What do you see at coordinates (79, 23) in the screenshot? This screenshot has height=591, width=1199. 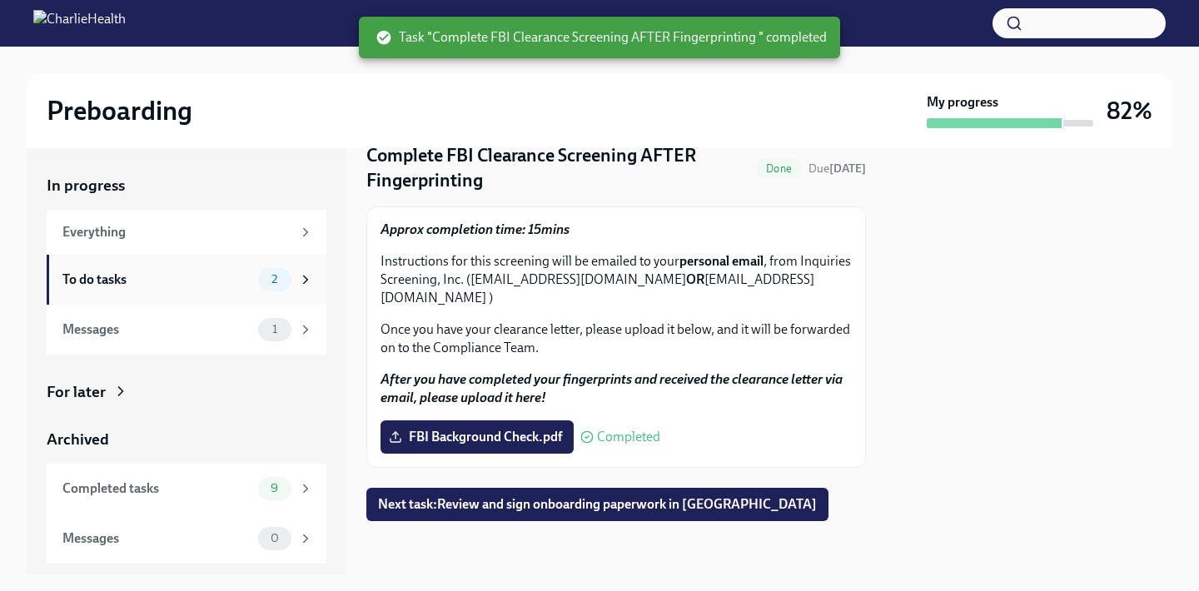 I see `img: CharlieHealth` at bounding box center [79, 23].